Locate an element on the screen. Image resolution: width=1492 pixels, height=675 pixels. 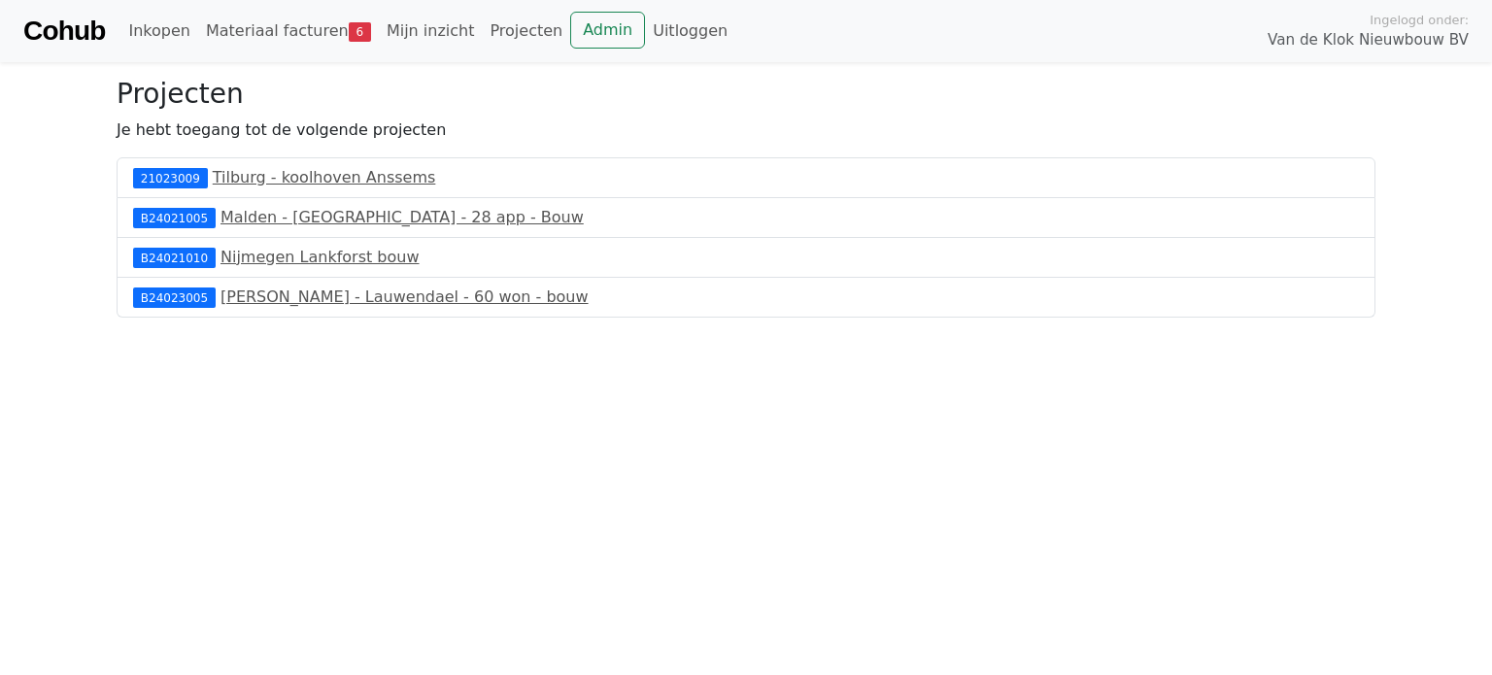
h3: Projecten is located at coordinates (746, 94).